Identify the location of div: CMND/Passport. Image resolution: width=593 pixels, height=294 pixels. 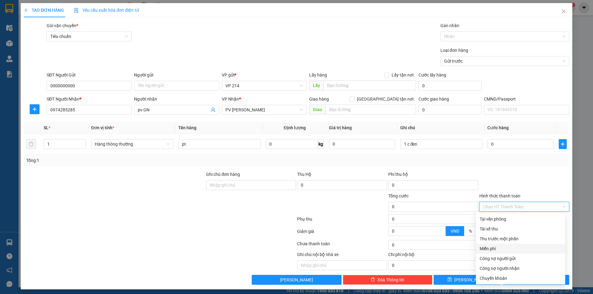
(526, 99).